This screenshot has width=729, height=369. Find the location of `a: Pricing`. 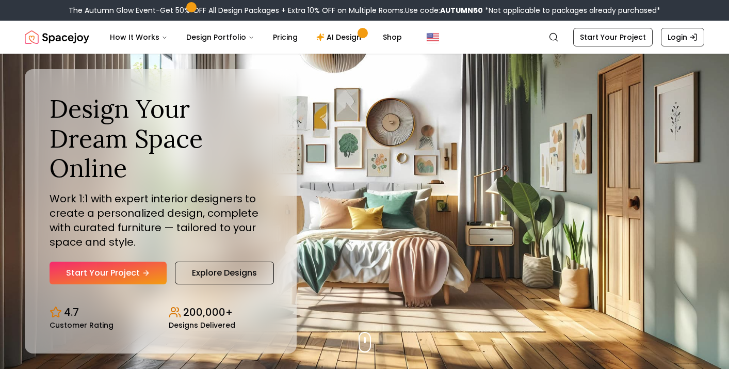

a: Pricing is located at coordinates (285, 37).